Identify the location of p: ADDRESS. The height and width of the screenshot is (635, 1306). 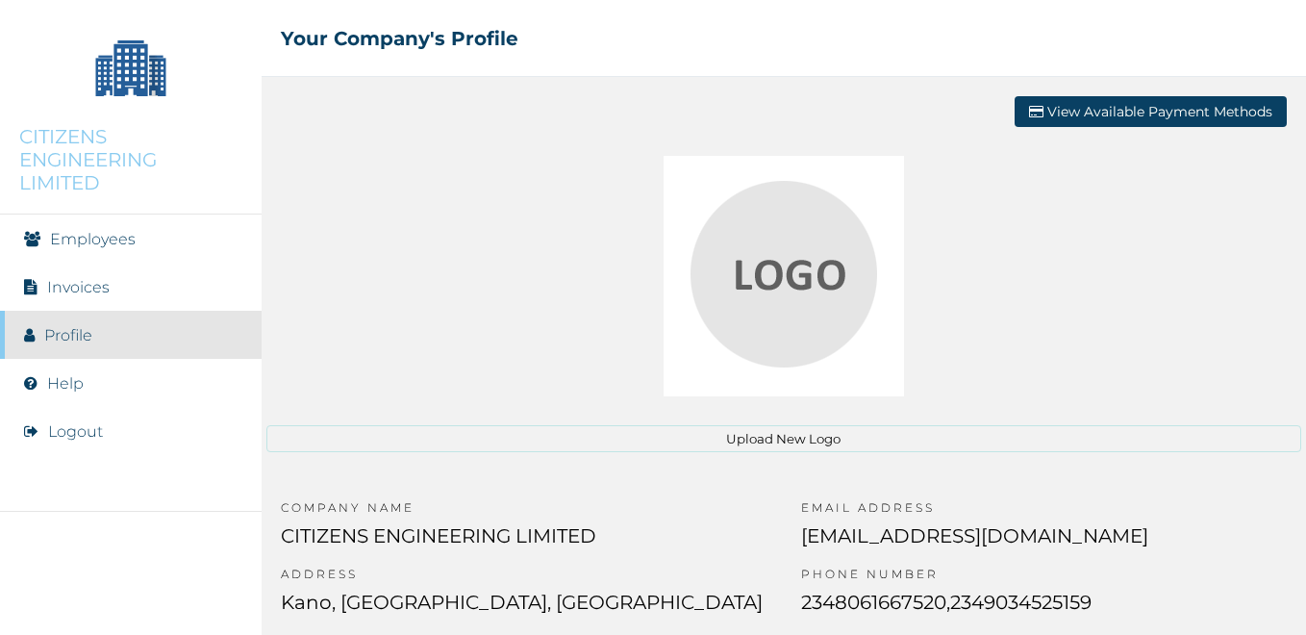
(521, 578).